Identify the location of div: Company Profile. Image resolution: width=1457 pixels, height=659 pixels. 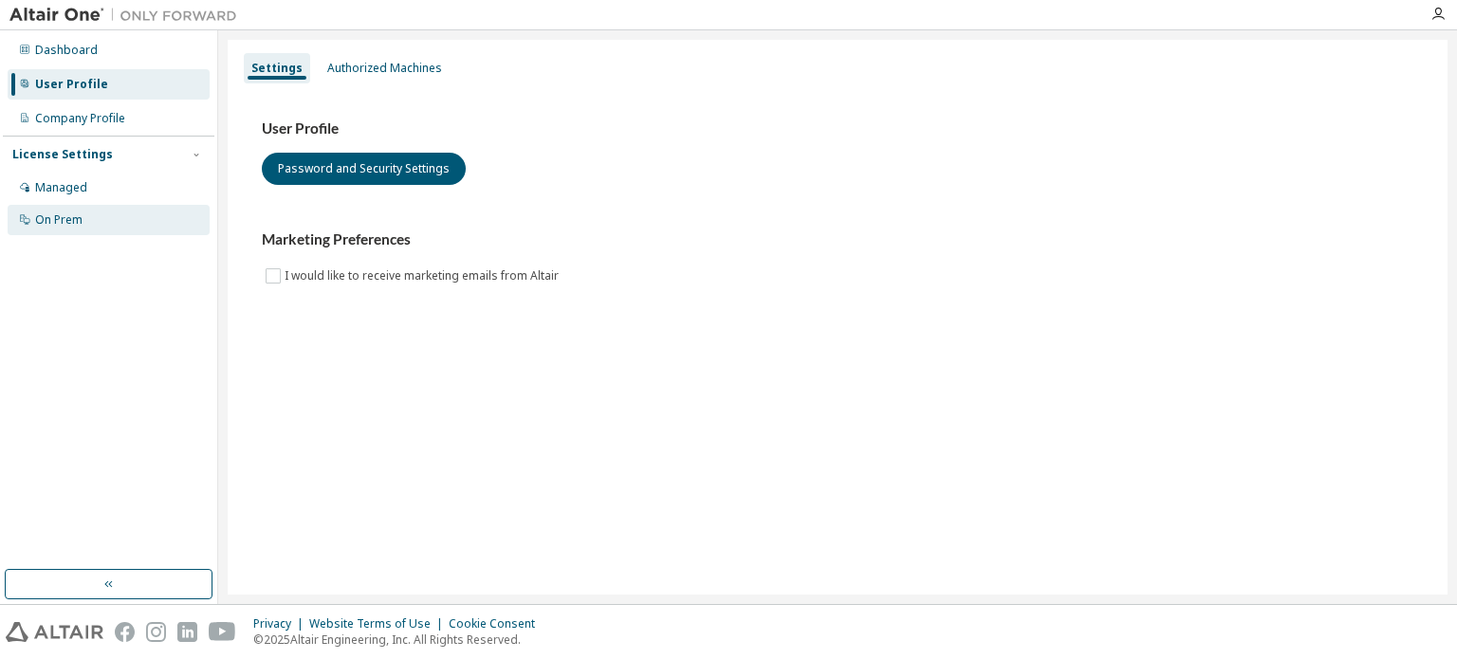
(80, 119).